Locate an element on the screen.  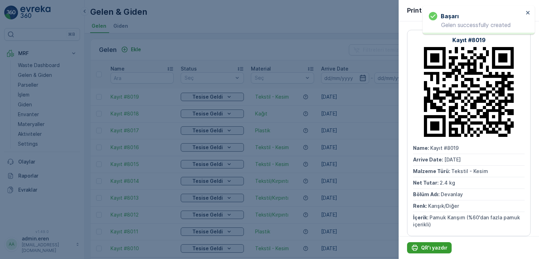
span: Net Tutar : is located at coordinates (427, 183).